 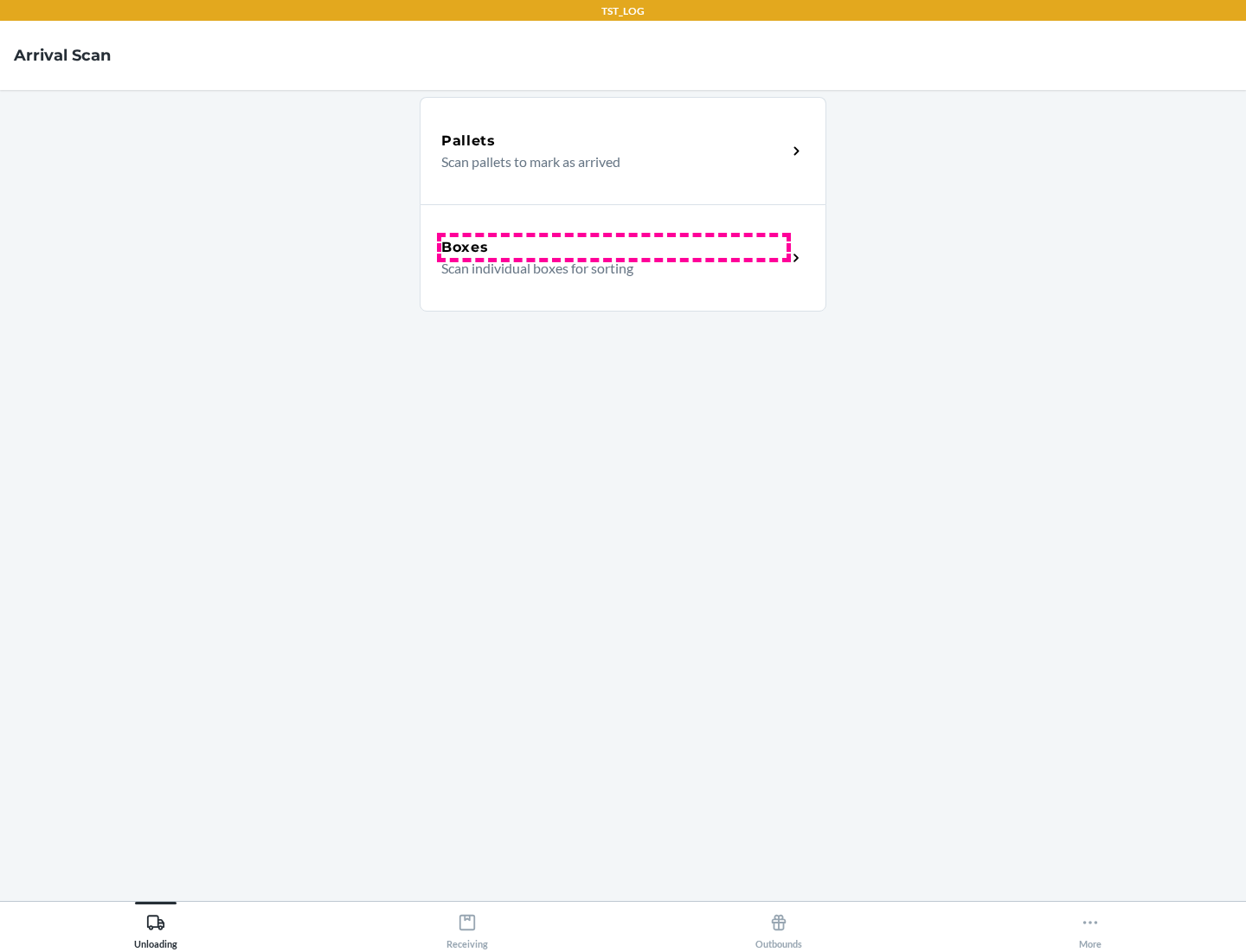 I want to click on div: Unloading, so click(x=156, y=927).